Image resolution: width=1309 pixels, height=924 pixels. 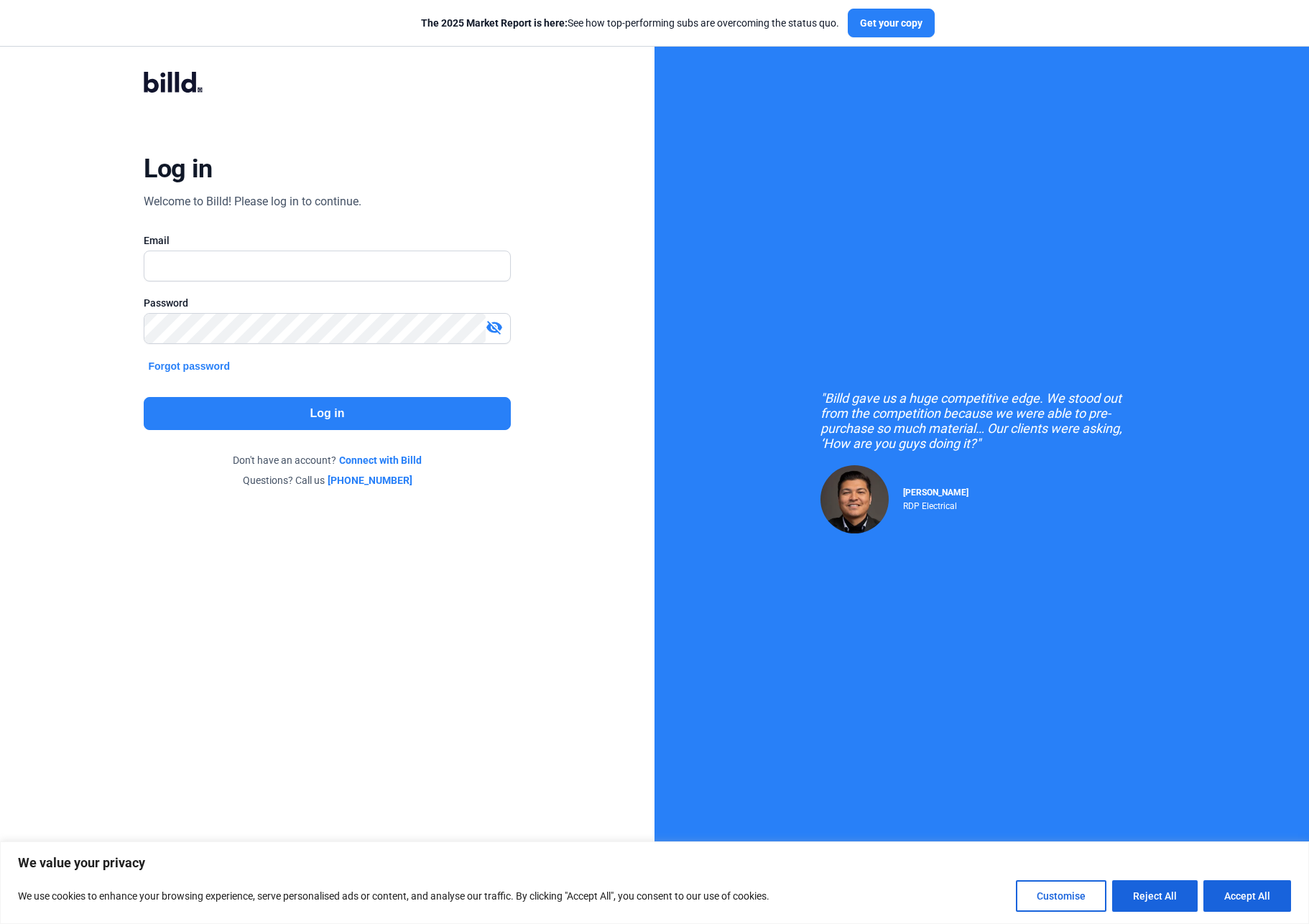 What do you see at coordinates (982, 421) in the screenshot?
I see `div: "Billd gave us a huge competitive edge. We stood out from the competition because we were able to...` at bounding box center [982, 421].